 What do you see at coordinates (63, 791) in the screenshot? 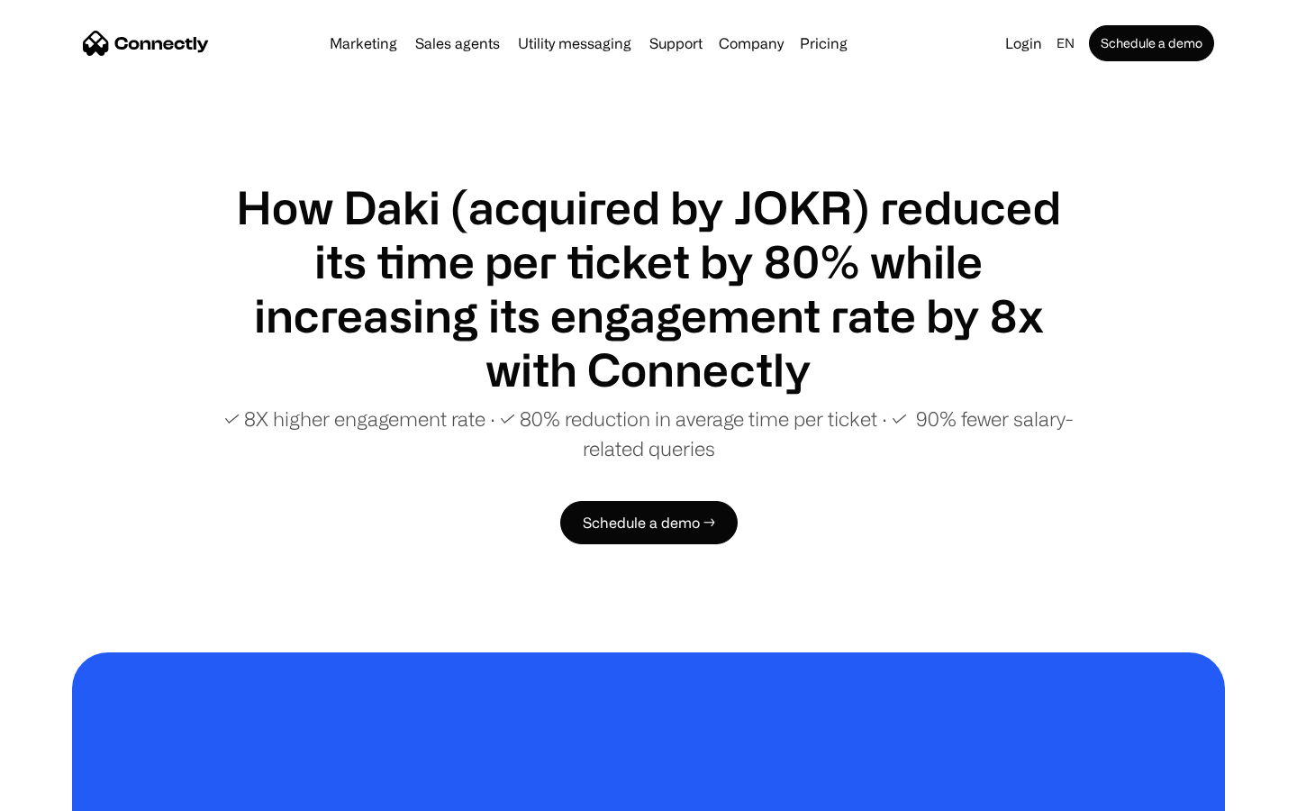
I see `aside: Language selected: English` at bounding box center [63, 791].